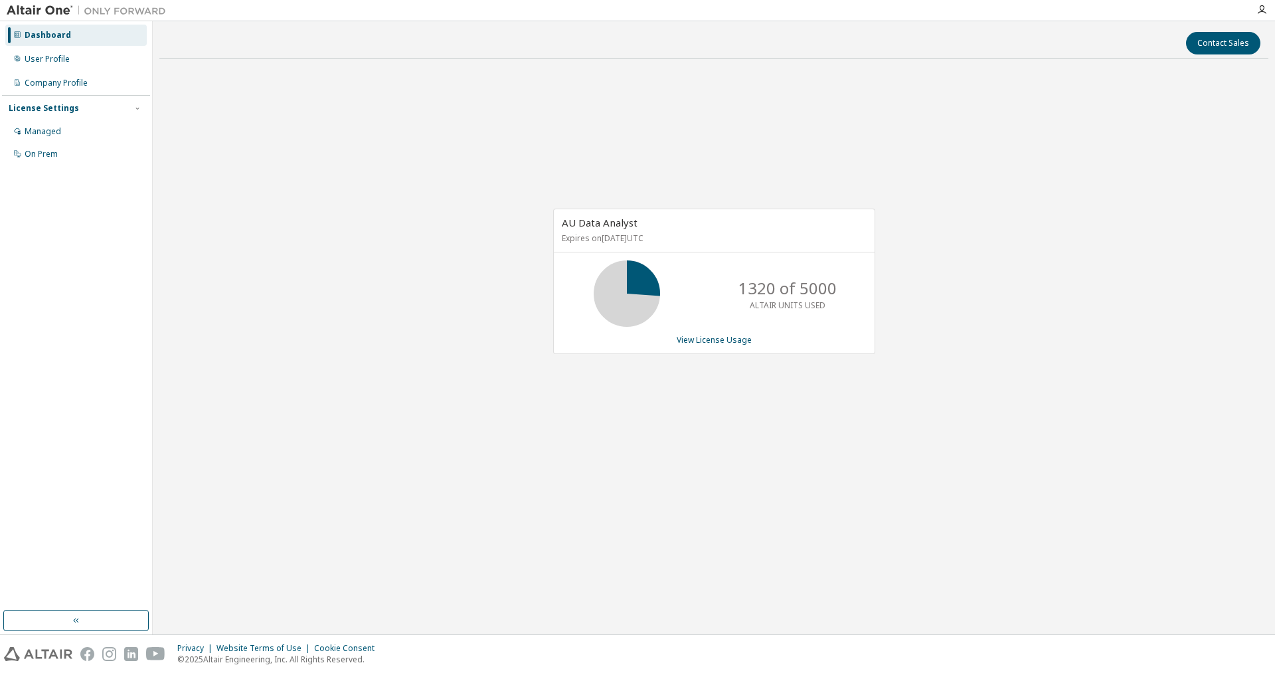  Describe the element at coordinates (788, 305) in the screenshot. I see `p: ALTAIR UNITS USED` at that location.